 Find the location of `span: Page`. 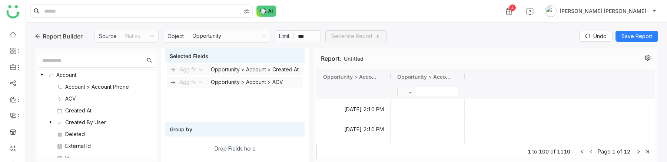

span: Page is located at coordinates (604, 151).